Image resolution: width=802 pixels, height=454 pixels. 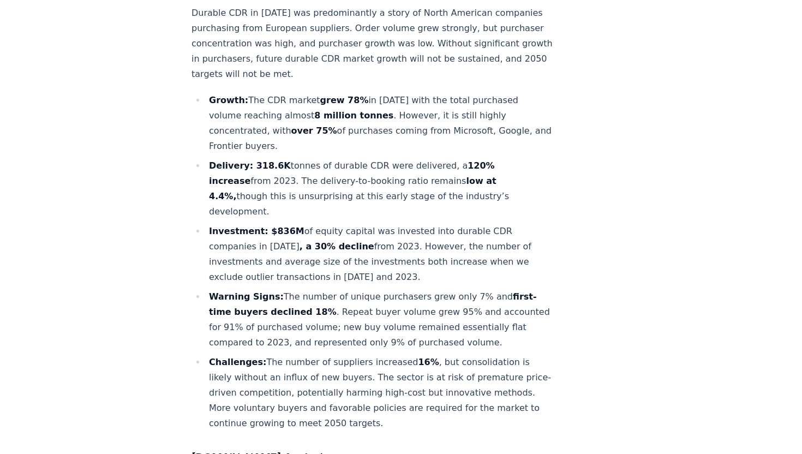 I want to click on strong: Investment: $836M, so click(x=256, y=231).